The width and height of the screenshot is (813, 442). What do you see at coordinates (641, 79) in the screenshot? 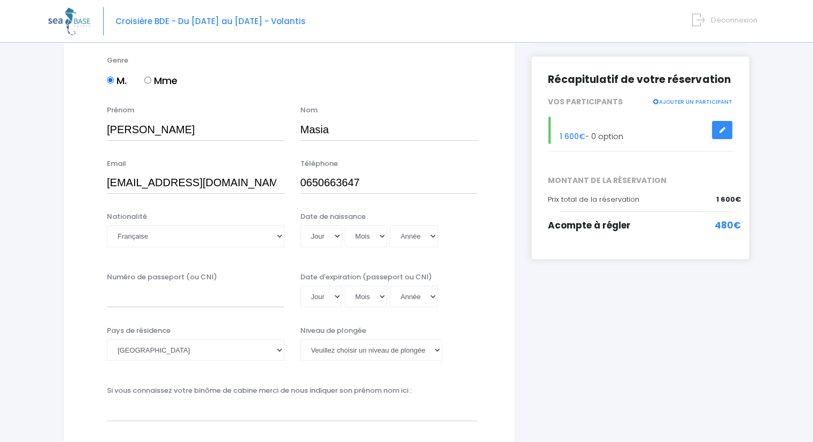
I see `h2: Récapitulatif de votre réservation` at bounding box center [641, 79].